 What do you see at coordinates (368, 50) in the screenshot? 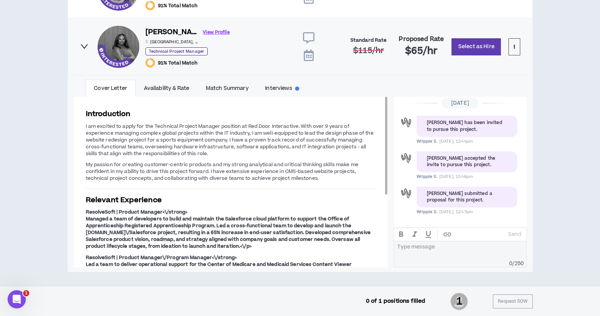
I see `span: $115 /hr` at bounding box center [368, 50].